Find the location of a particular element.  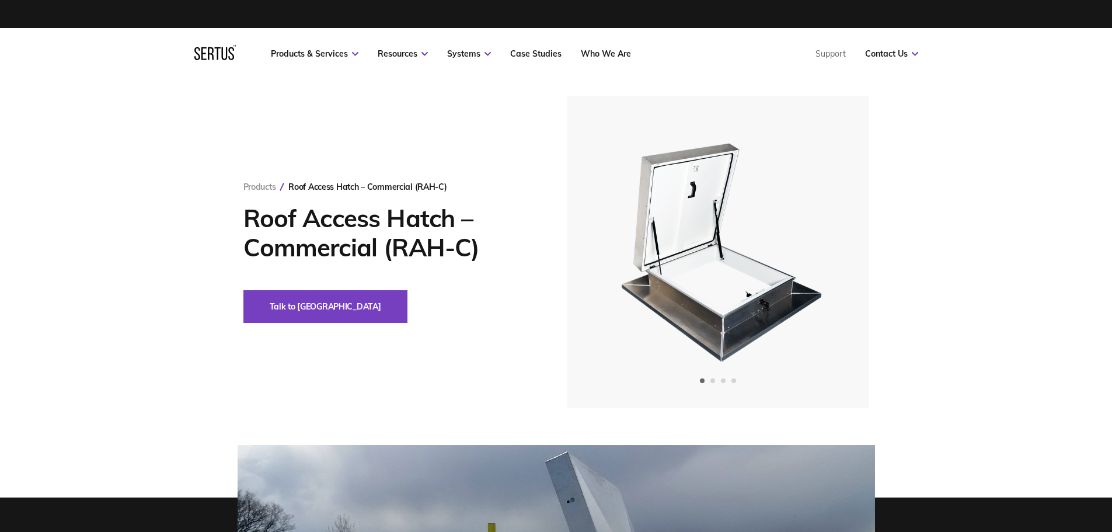

a: Systems is located at coordinates (469, 54).